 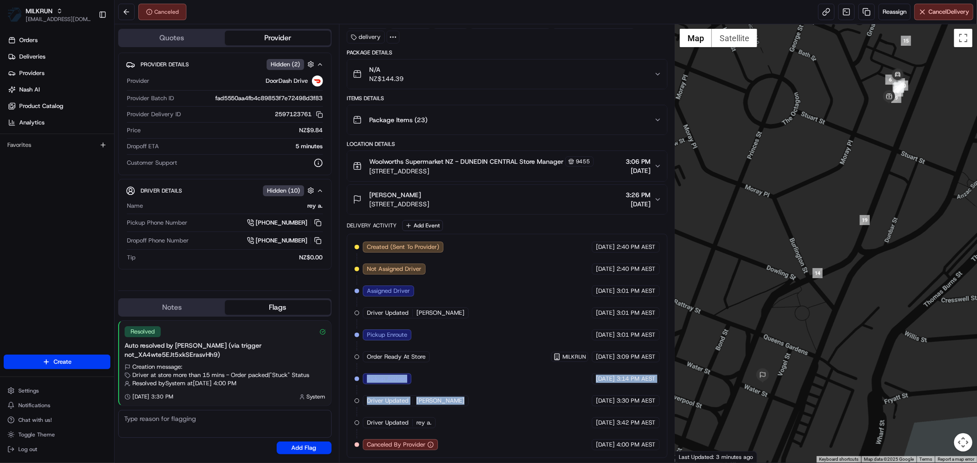 What do you see at coordinates (32, 57) in the screenshot?
I see `span: Deliveries` at bounding box center [32, 57].